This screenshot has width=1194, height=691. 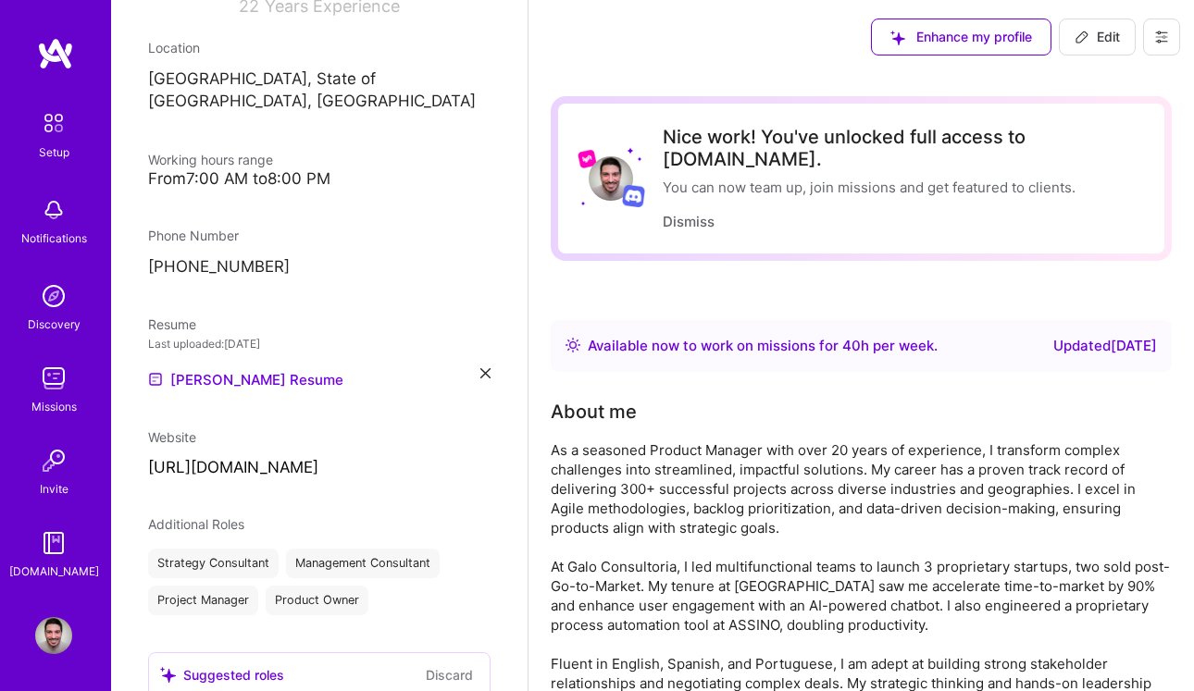 What do you see at coordinates (54, 636) in the screenshot?
I see `a: User Avatar` at bounding box center [54, 636].